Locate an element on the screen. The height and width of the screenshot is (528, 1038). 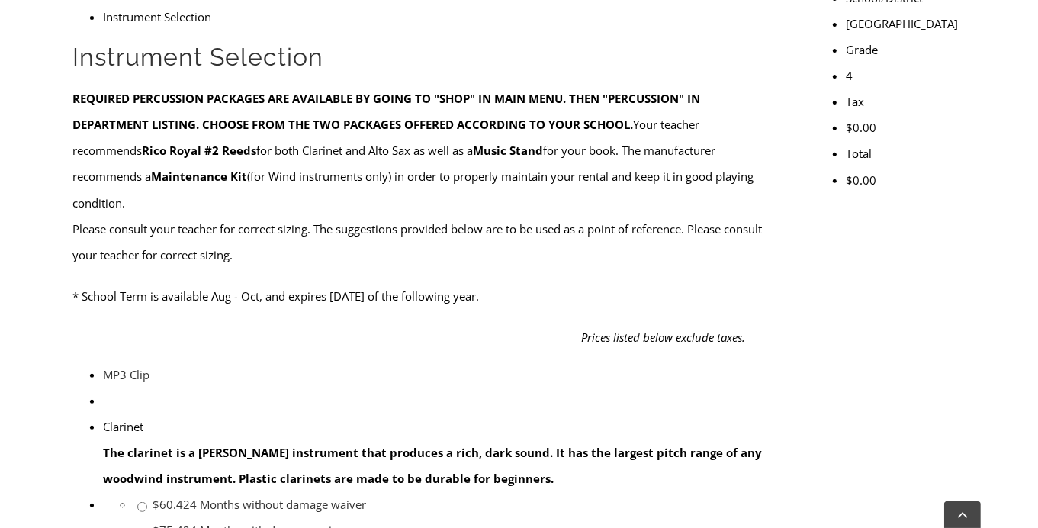
p: Please consult your teacher for correct sizing. The suggestions provided below are to be used as ... is located at coordinates (426, 242).